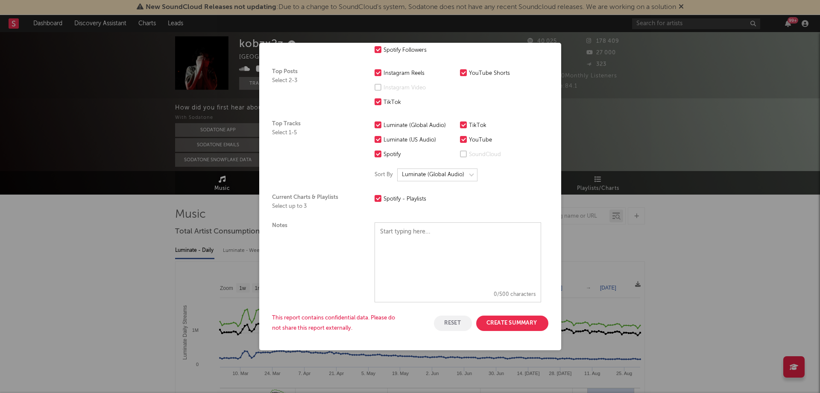 Image resolution: width=820 pixels, height=393 pixels. What do you see at coordinates (453, 323) in the screenshot?
I see `button: Reset` at bounding box center [453, 323].